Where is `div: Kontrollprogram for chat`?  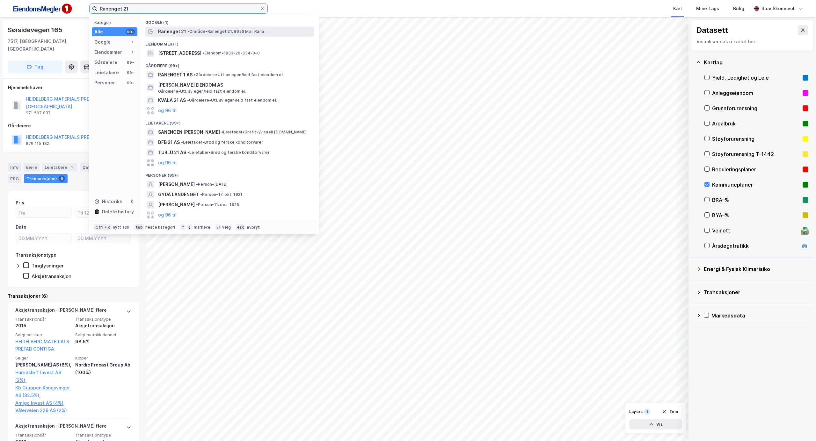
div: Kontrollprogram for chat is located at coordinates (800, 426).